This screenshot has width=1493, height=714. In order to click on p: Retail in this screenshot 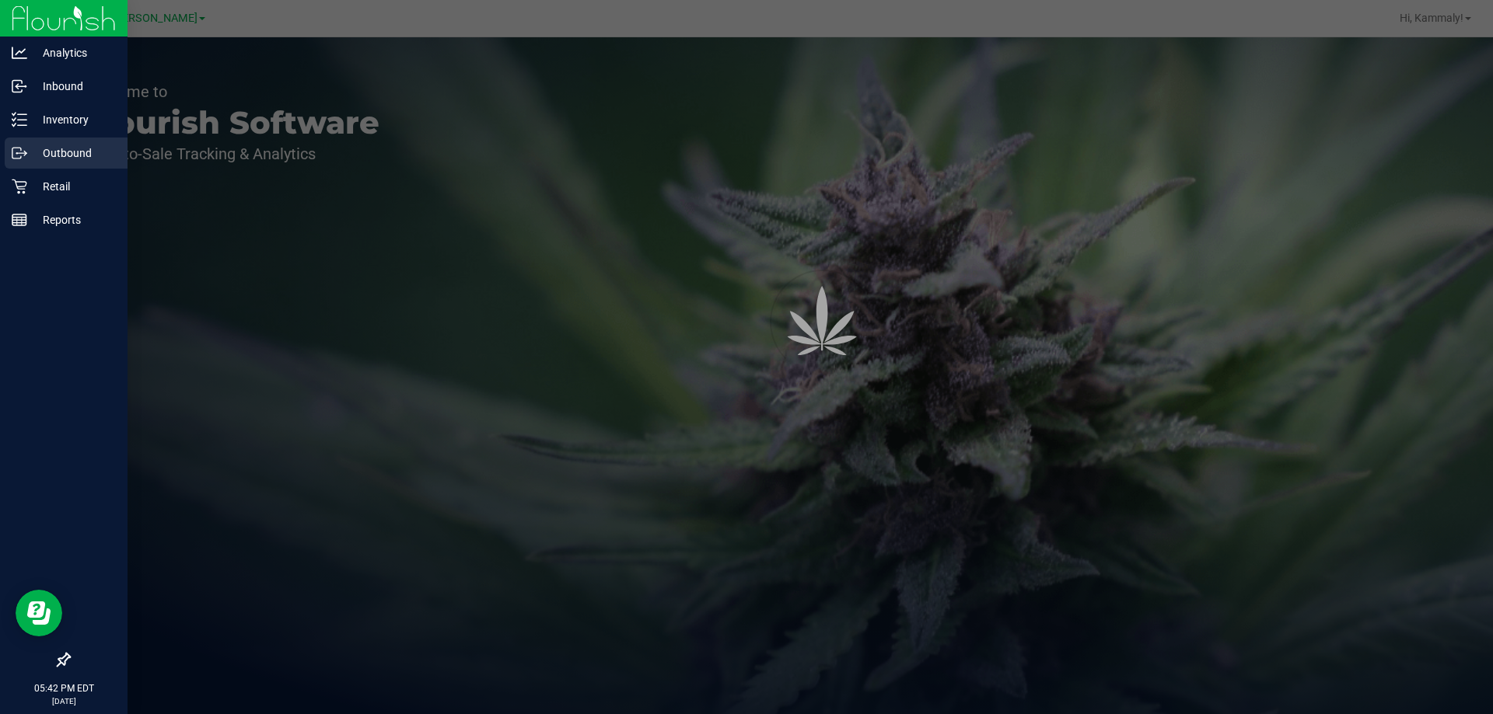, I will do `click(74, 187)`.